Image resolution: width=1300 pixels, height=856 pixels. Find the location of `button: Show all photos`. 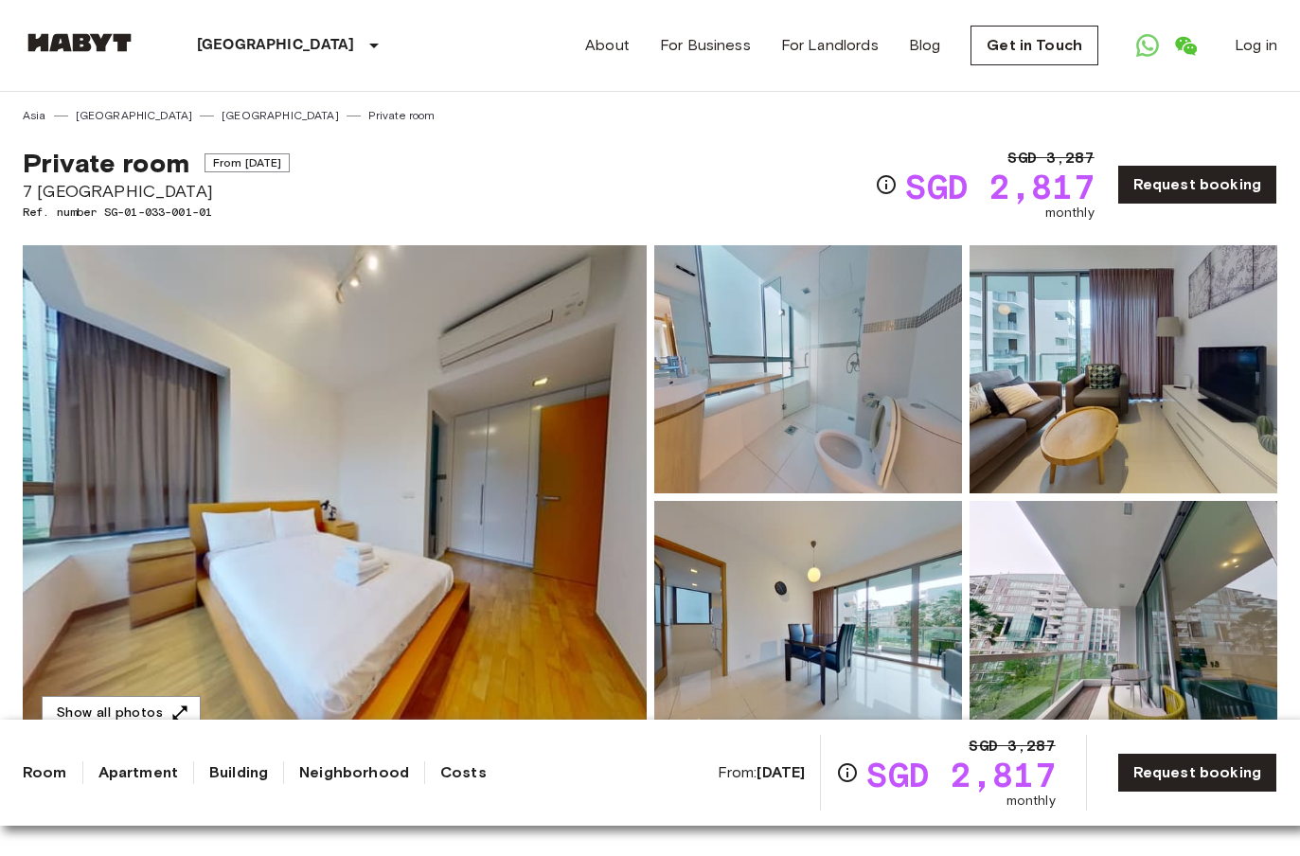

button: Show all photos is located at coordinates (121, 713).